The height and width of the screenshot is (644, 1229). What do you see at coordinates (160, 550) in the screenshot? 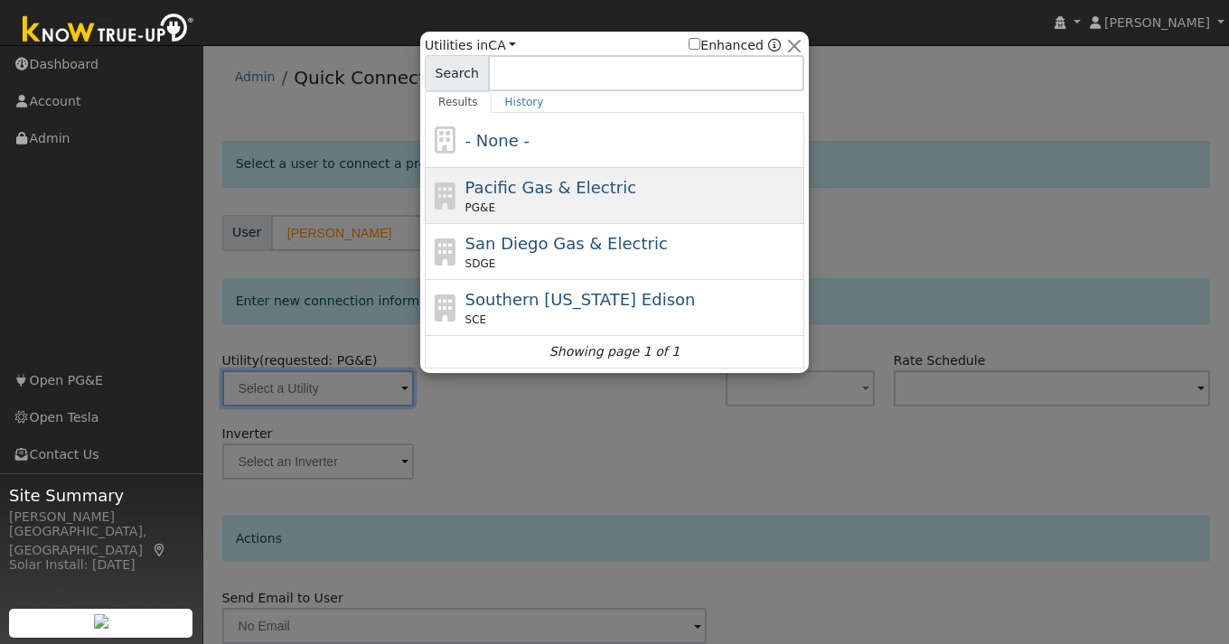
I see `a: Map` at bounding box center [160, 550].